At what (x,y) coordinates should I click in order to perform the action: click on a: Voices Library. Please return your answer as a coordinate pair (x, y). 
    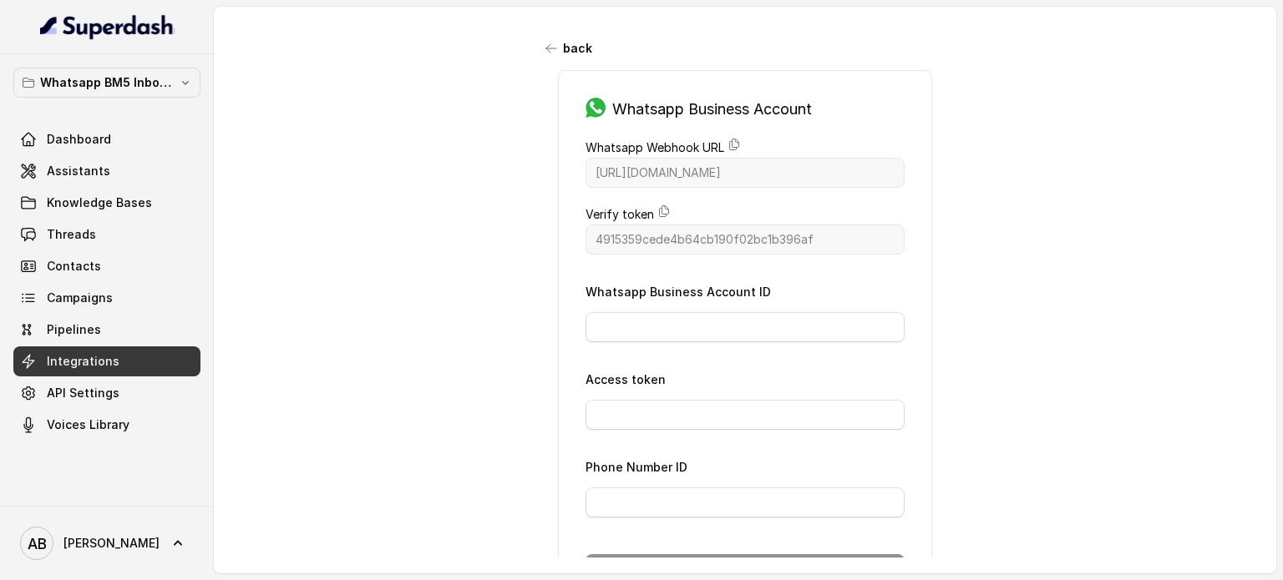
    Looking at the image, I should click on (107, 425).